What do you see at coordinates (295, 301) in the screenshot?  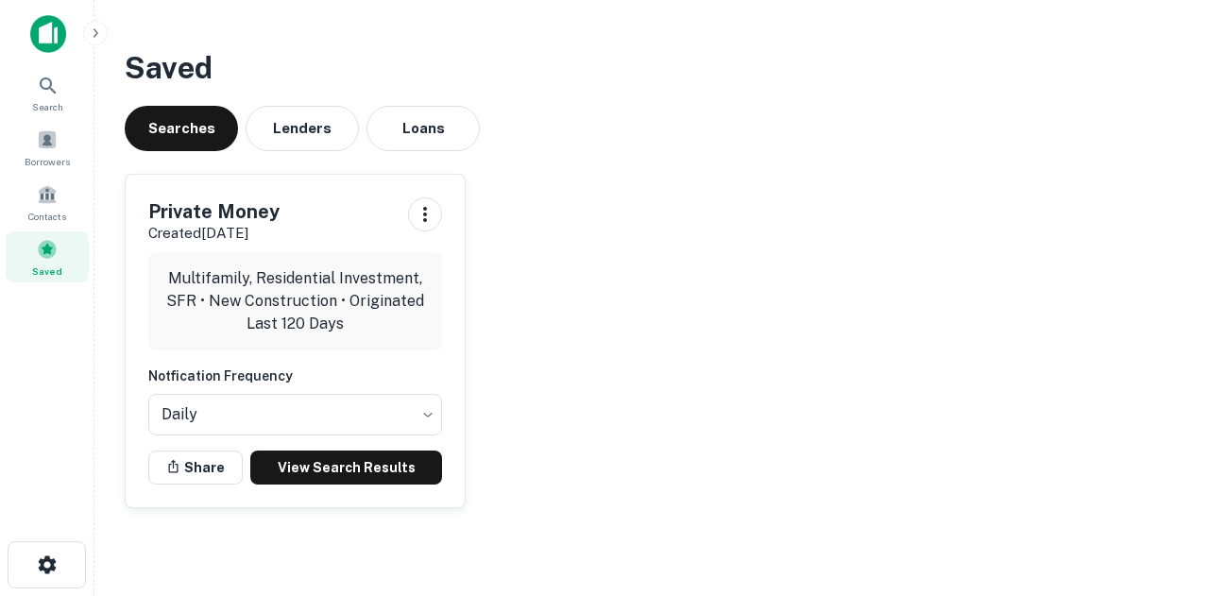 I see `p: Multifamily, Residential Investment, SFR • New Construction • Originated Last 120 Days` at bounding box center [295, 301].